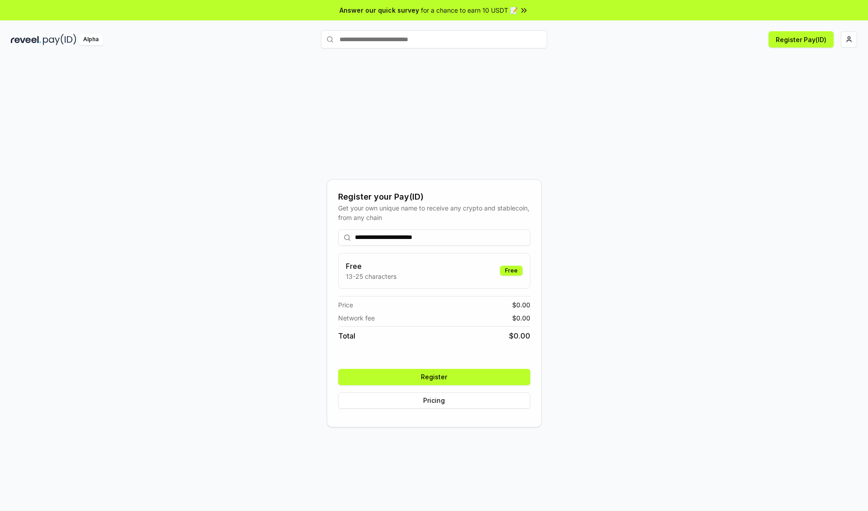  Describe the element at coordinates (371, 266) in the screenshot. I see `h3: Free` at that location.